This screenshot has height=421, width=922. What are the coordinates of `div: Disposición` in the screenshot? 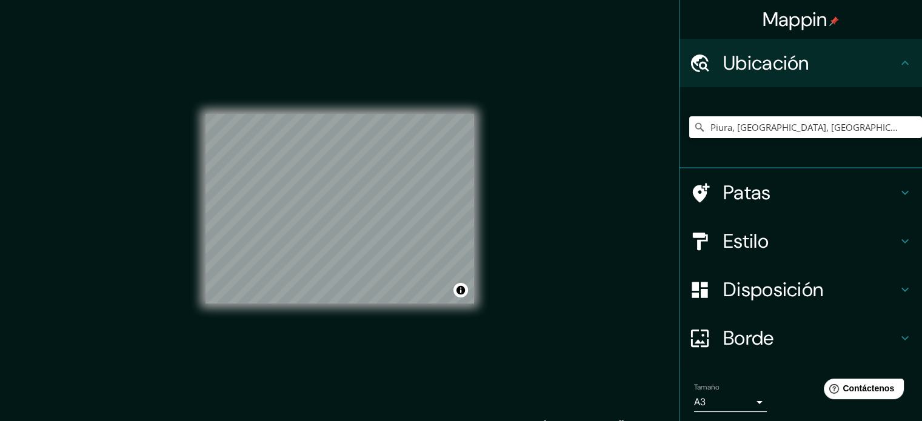 It's located at (801, 290).